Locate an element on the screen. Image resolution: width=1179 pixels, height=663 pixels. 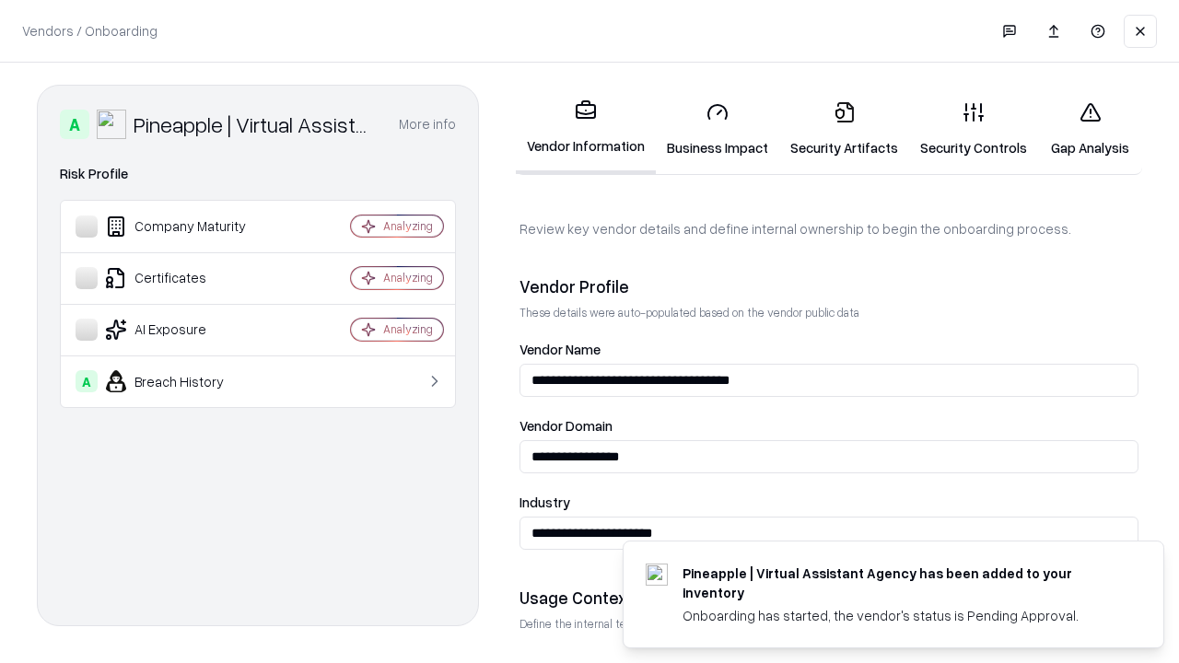
div: Pineapple | Virtual Assistant Agency is located at coordinates (255, 124).